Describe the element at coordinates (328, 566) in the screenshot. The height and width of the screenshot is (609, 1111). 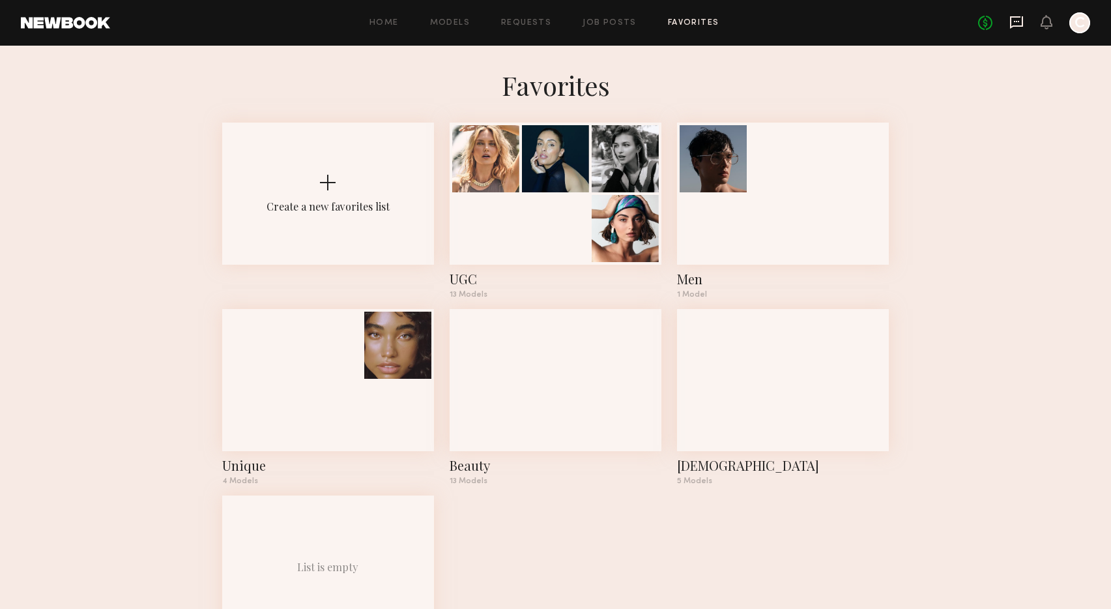
I see `div: List is empty` at that location.